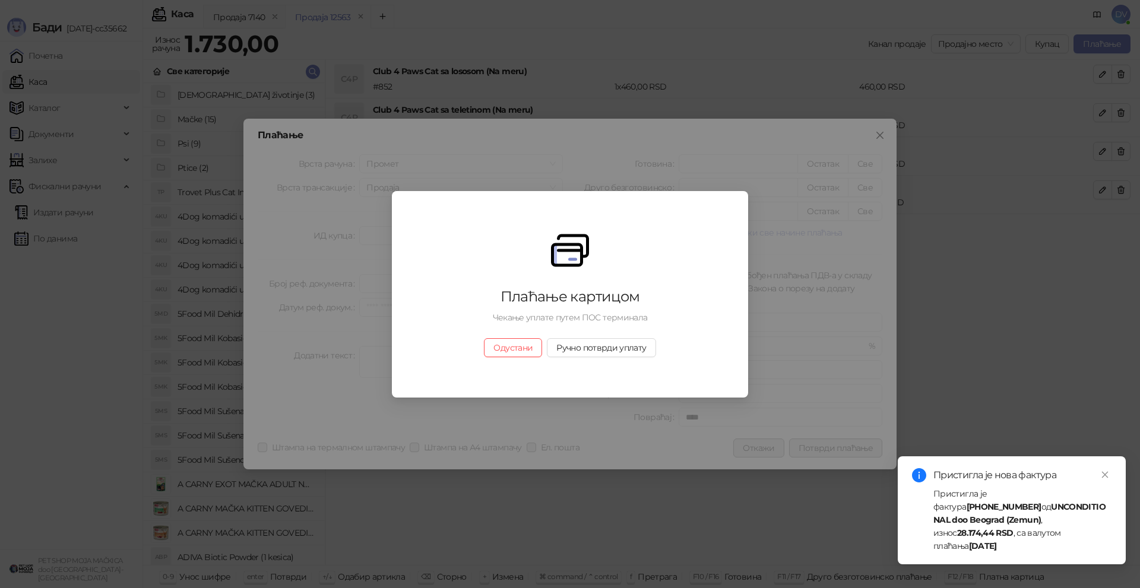 Image resolution: width=1140 pixels, height=588 pixels. I want to click on a: Close, so click(1105, 475).